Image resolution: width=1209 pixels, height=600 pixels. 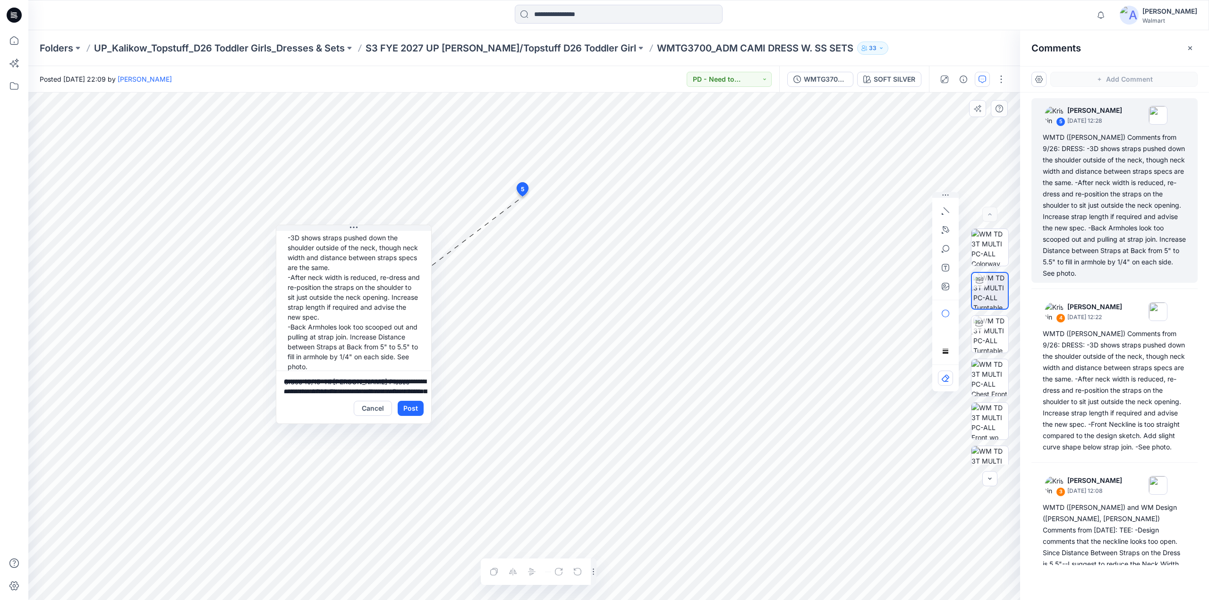 What do you see at coordinates (895, 79) in the screenshot?
I see `div: SOFT SILVER` at bounding box center [895, 79].